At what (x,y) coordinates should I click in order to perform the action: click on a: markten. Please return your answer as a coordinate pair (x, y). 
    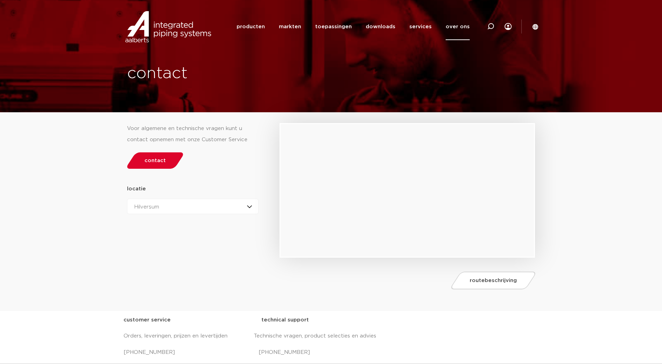
    Looking at the image, I should click on (290, 27).